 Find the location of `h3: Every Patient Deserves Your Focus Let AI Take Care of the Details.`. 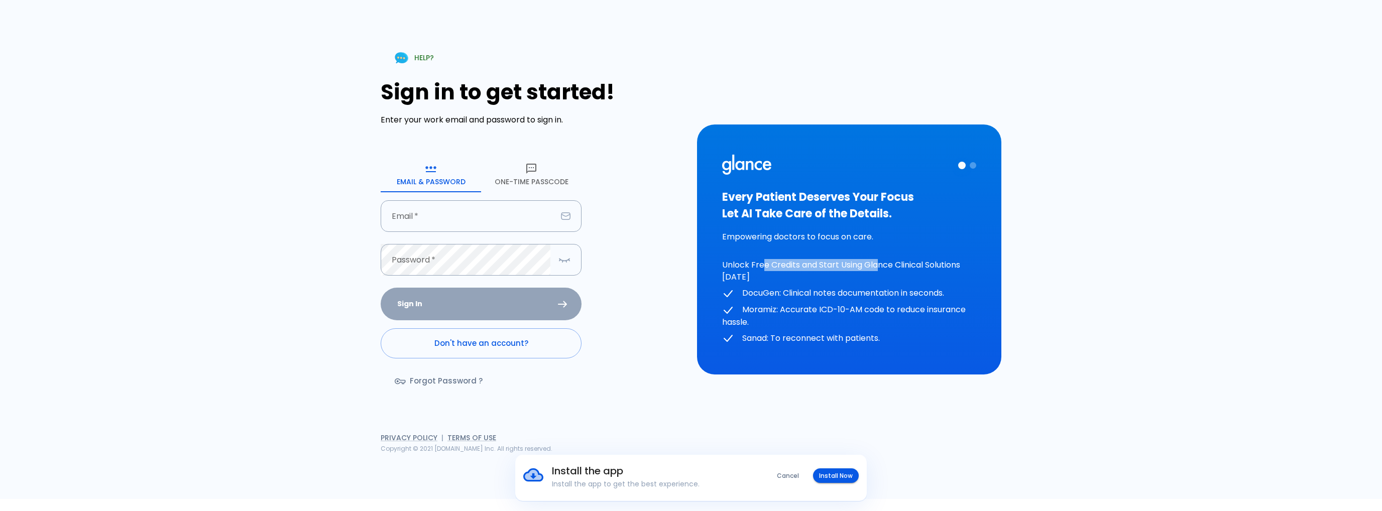

h3: Every Patient Deserves Your Focus Let AI Take Care of the Details. is located at coordinates (849, 205).